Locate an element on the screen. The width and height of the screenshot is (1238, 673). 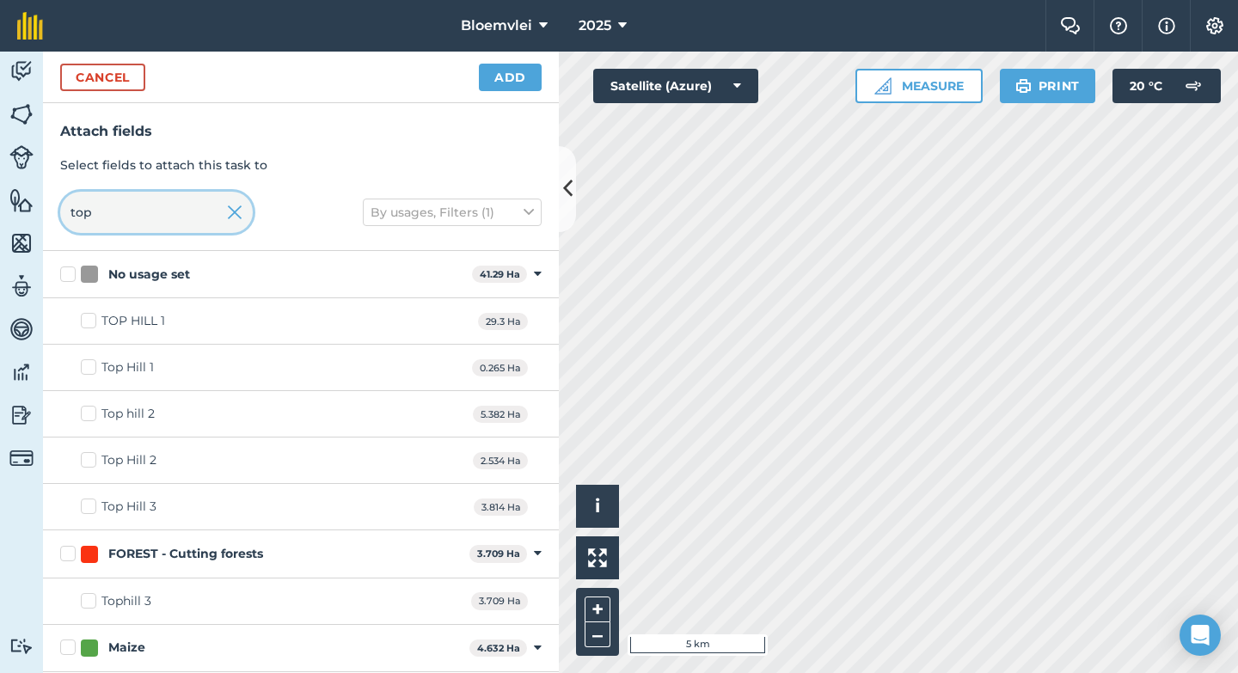
button: Add is located at coordinates (510, 77).